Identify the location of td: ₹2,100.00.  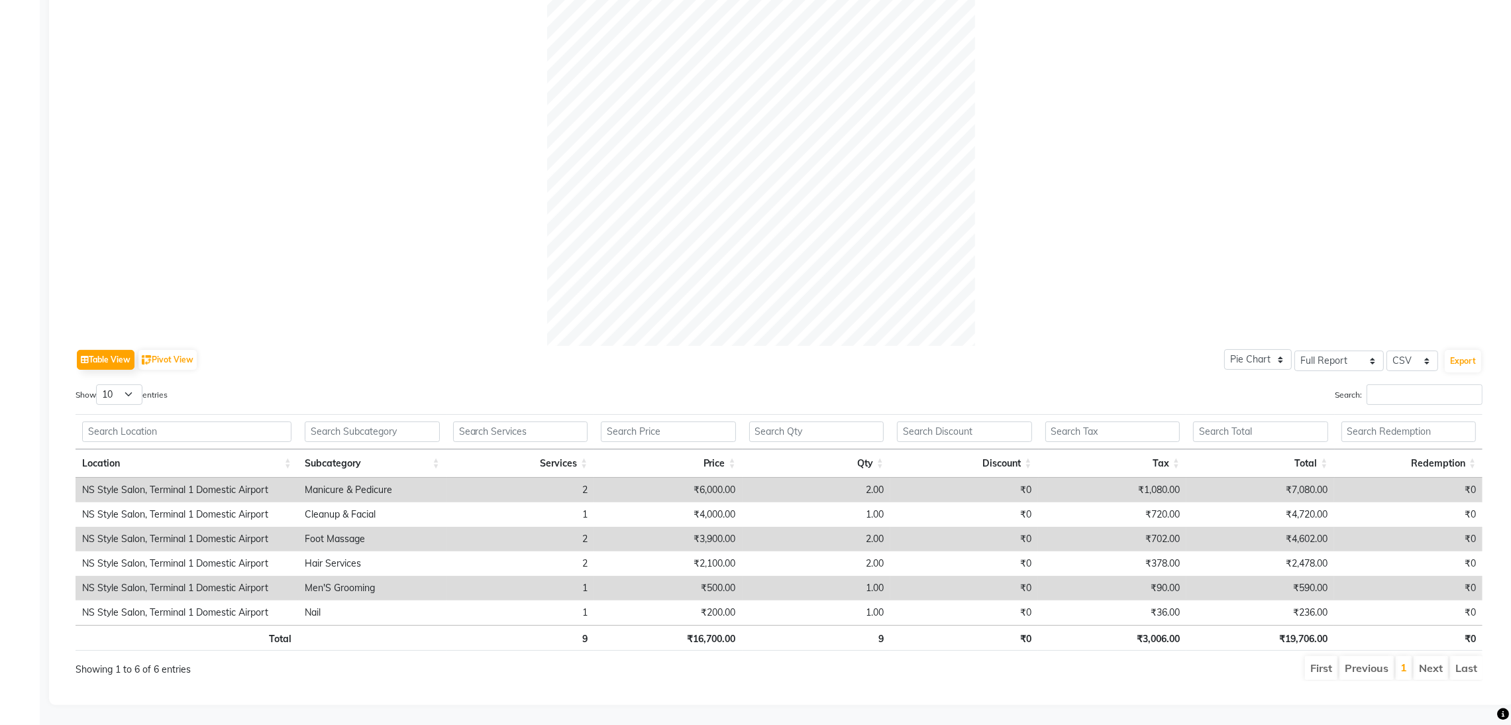
(668, 563).